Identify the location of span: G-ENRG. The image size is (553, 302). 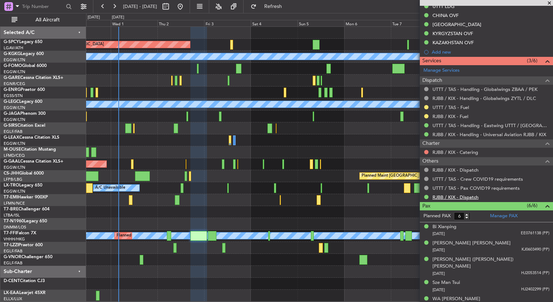
(12, 90).